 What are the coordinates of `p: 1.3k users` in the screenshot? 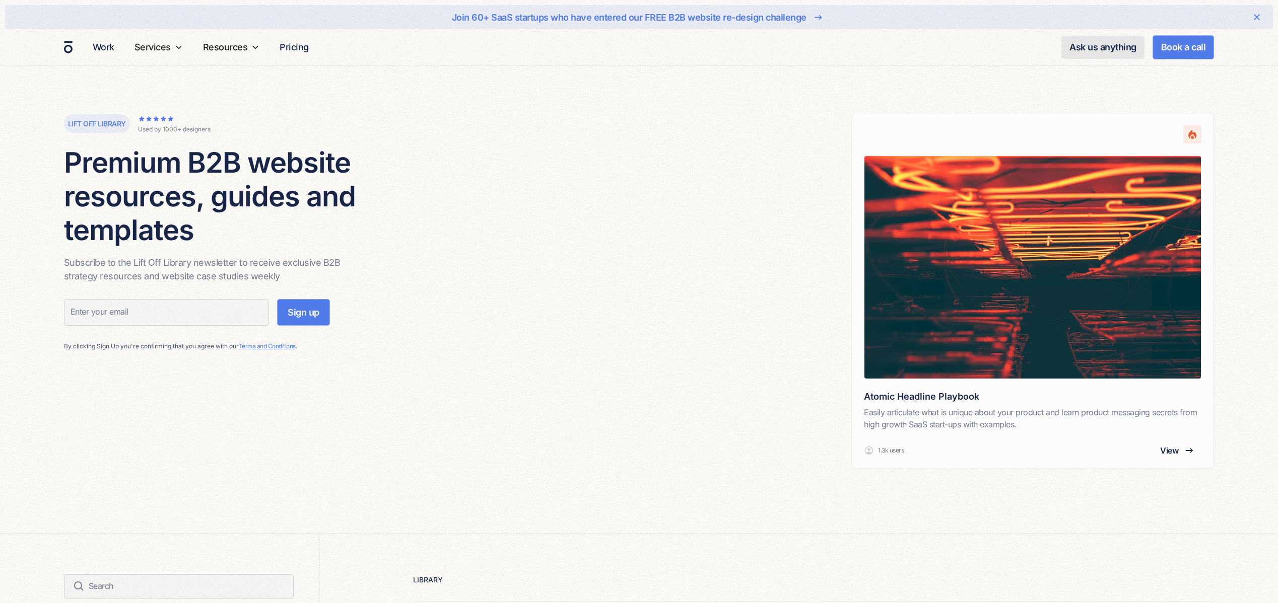 It's located at (891, 451).